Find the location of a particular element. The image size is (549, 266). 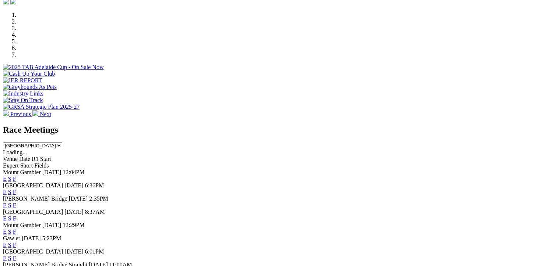

span: Venue is located at coordinates (10, 159).